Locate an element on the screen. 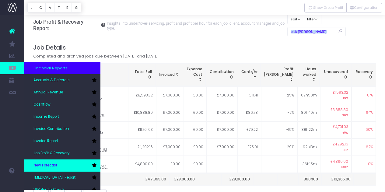 Image resolution: width=385 pixels, height=192 pixels. td: £11,701.03 is located at coordinates (142, 130).